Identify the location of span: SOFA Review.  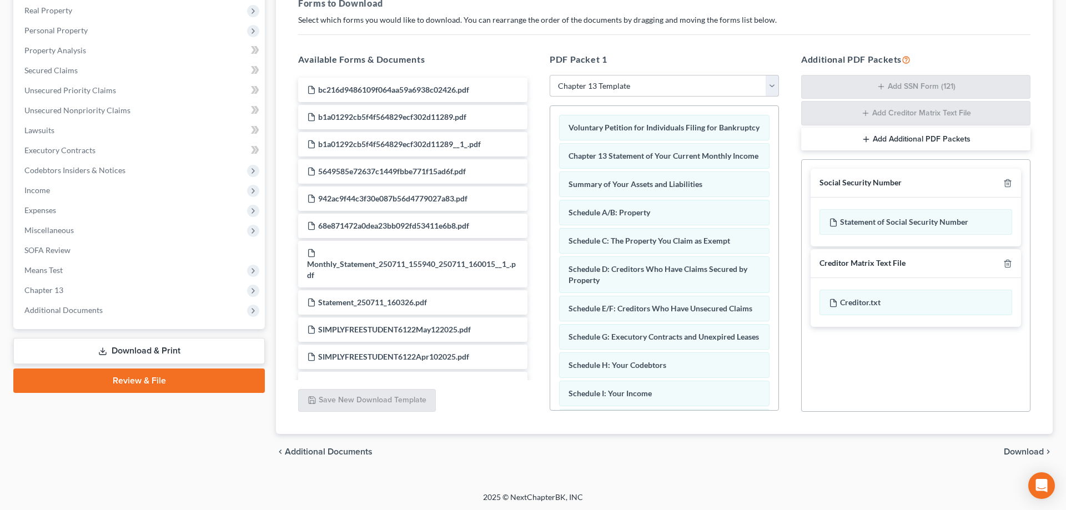
(47, 250).